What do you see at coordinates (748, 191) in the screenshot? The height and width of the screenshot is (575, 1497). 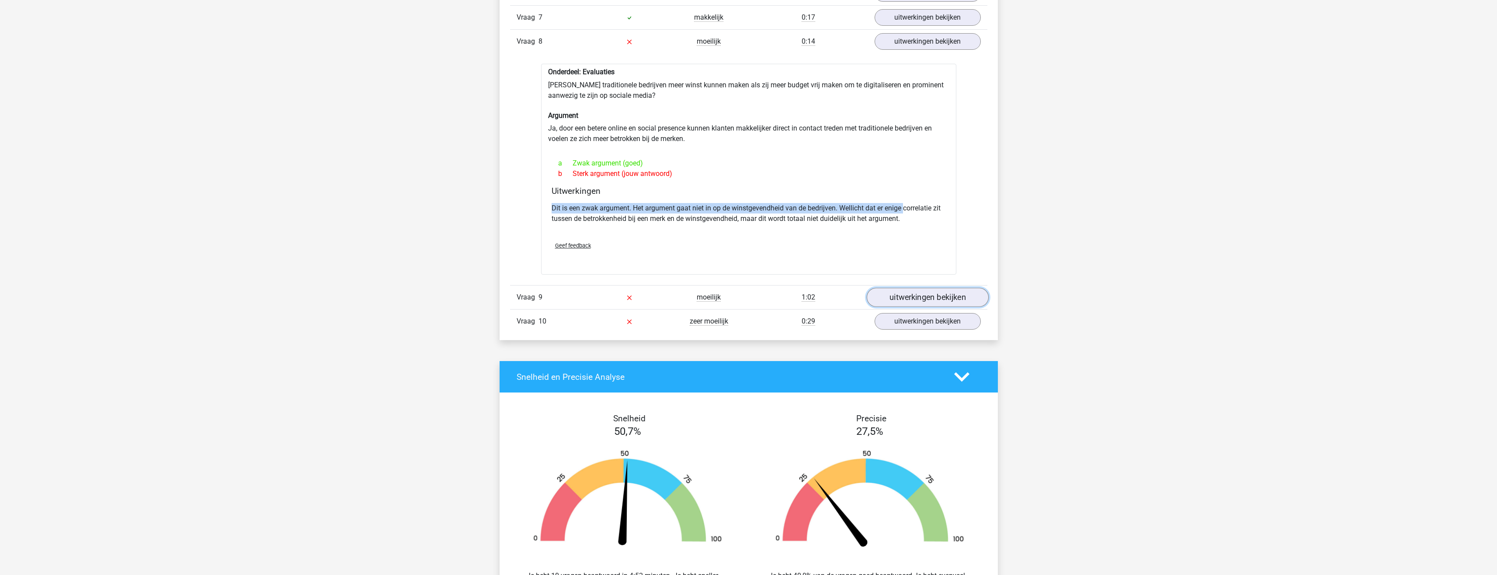 I see `h4: Uitwerkingen` at bounding box center [748, 191].